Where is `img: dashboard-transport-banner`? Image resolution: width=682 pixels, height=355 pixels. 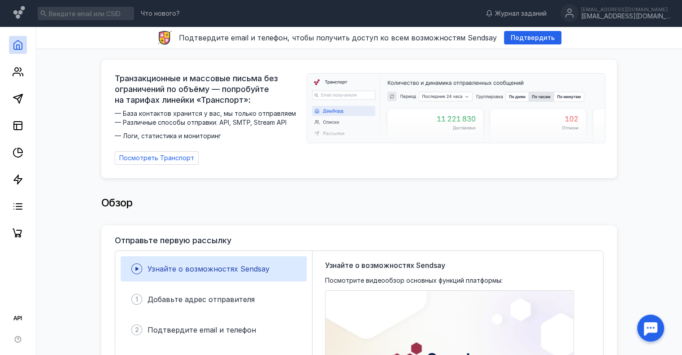 img: dashboard-transport-banner is located at coordinates (456, 108).